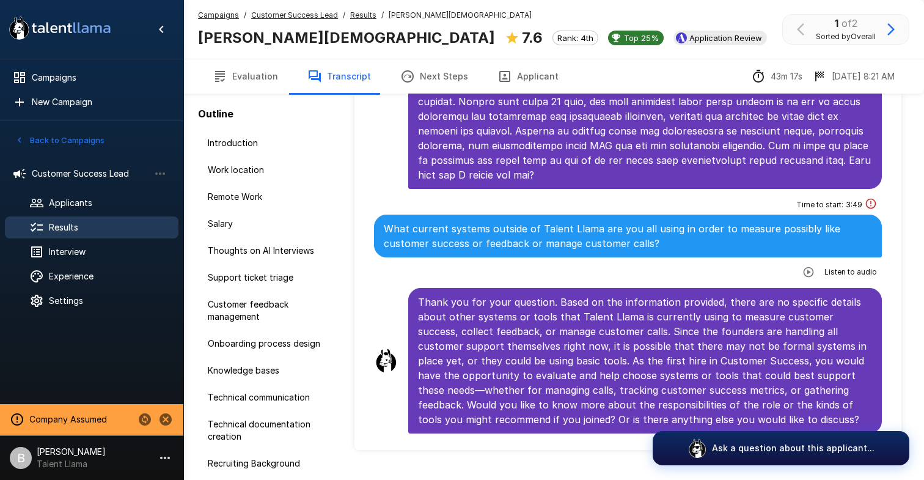 This screenshot has height=480, width=924. What do you see at coordinates (682, 38) in the screenshot?
I see `img: ashbyhq_logo.jpeg` at bounding box center [682, 38].